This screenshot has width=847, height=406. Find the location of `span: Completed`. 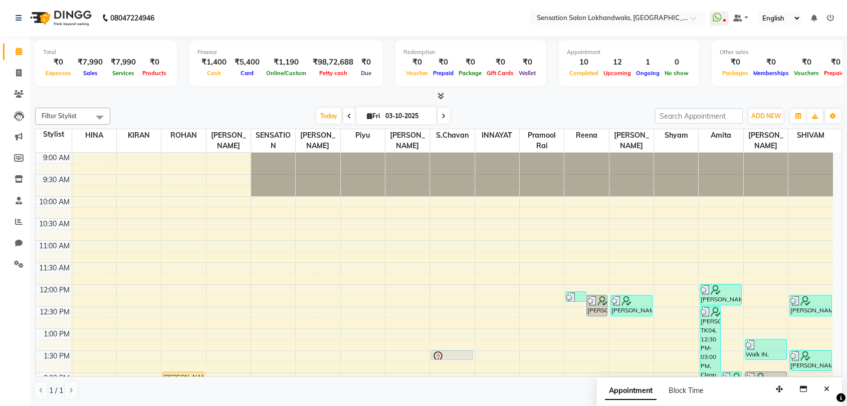

span: Completed is located at coordinates (584, 73).